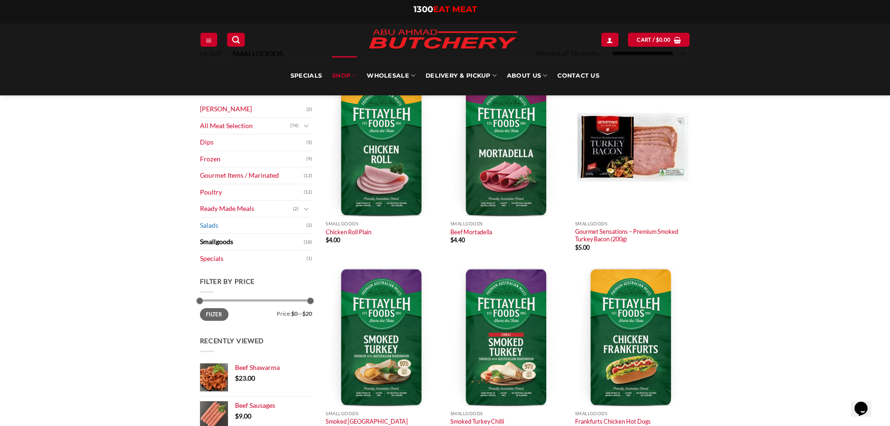 This screenshot has height=426, width=890. What do you see at coordinates (273, 405) in the screenshot?
I see `a: Beef Sausages` at bounding box center [273, 405].